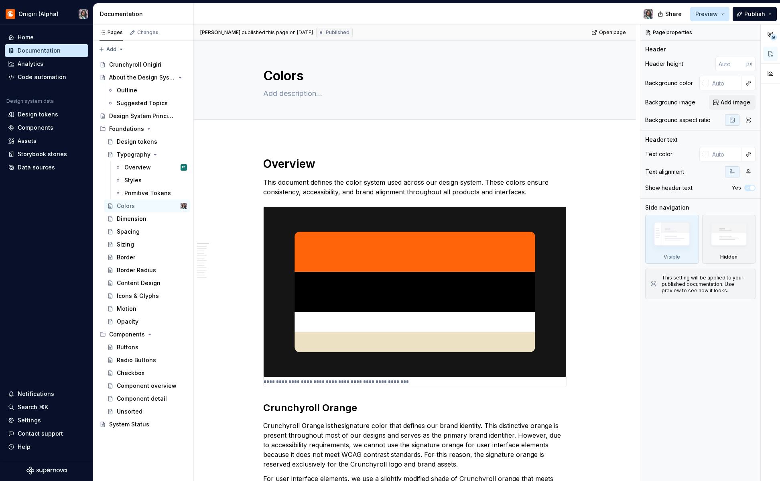  I want to click on a: Storybook stories, so click(47, 154).